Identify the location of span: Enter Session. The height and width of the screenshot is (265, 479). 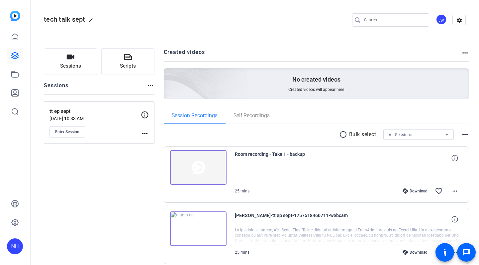
(67, 132).